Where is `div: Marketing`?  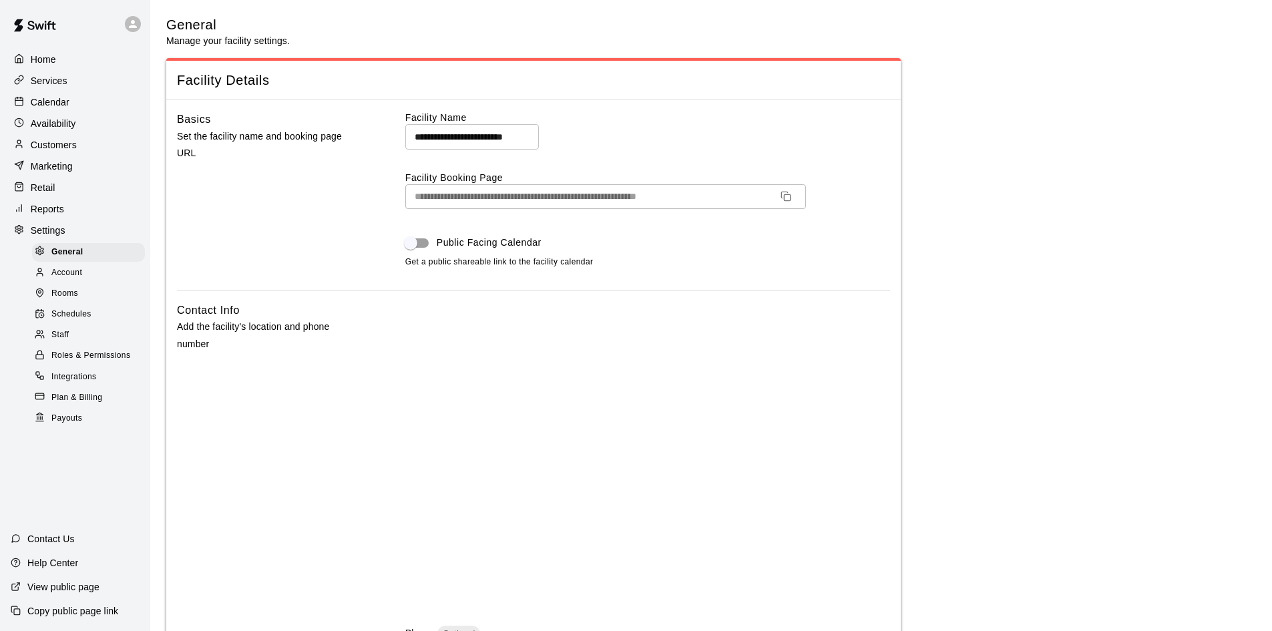 div: Marketing is located at coordinates (75, 166).